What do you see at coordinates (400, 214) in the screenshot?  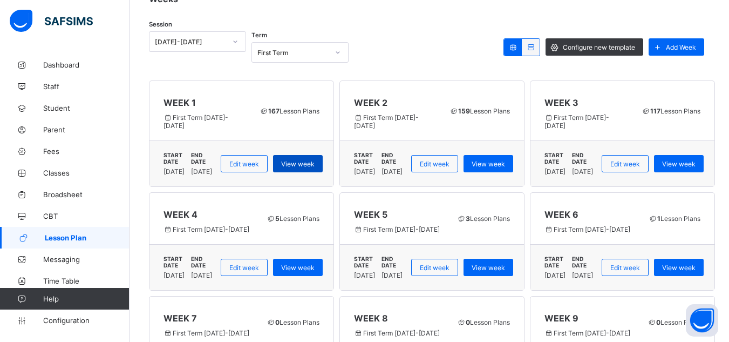 I see `span: WEEK 5` at bounding box center [400, 214].